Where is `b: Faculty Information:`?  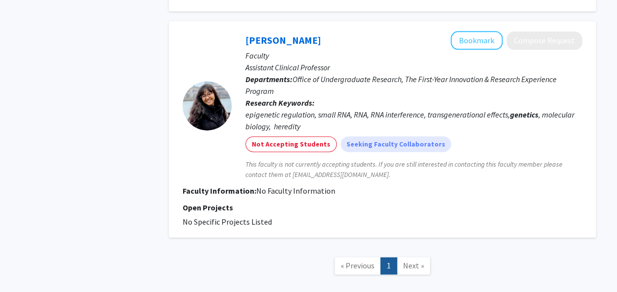
b: Faculty Information: is located at coordinates (219, 190).